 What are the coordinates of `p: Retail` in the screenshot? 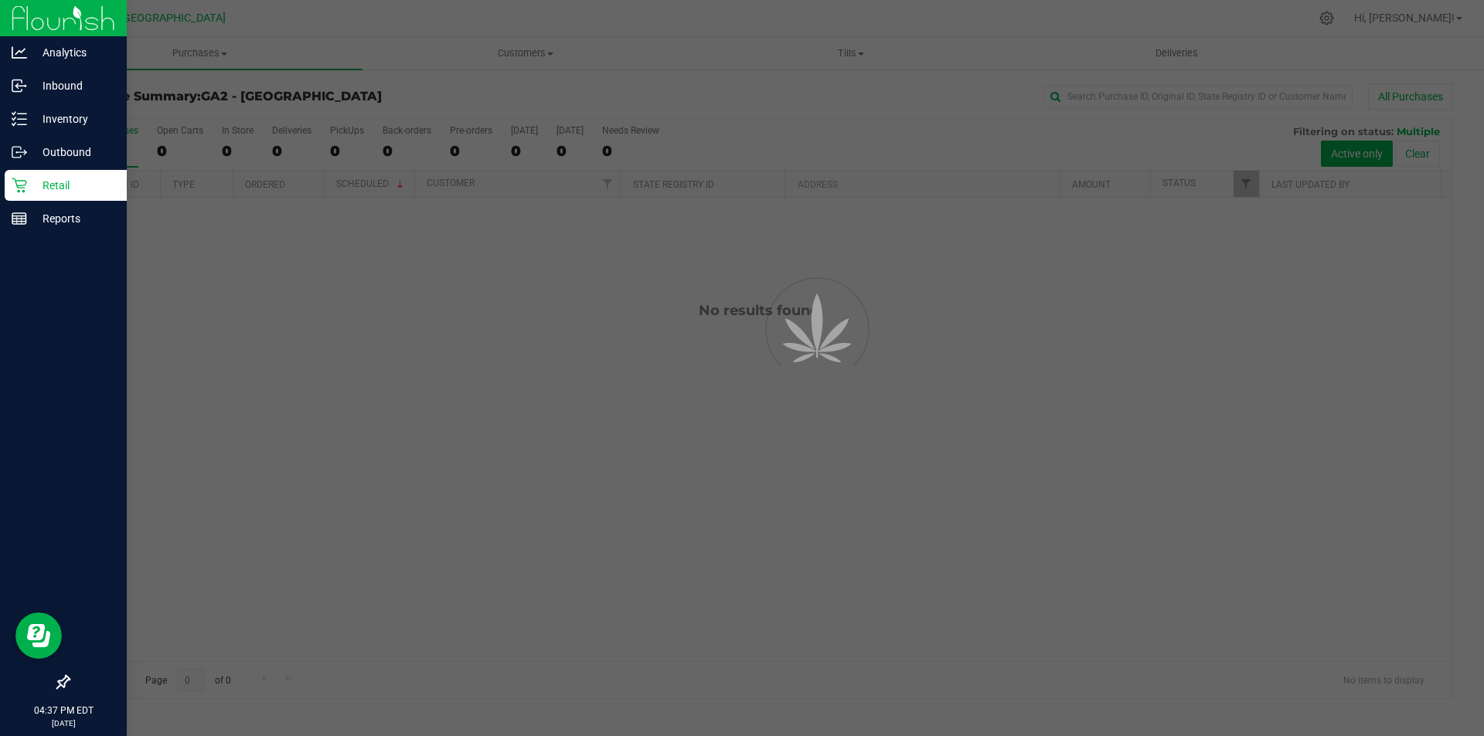 It's located at (73, 185).